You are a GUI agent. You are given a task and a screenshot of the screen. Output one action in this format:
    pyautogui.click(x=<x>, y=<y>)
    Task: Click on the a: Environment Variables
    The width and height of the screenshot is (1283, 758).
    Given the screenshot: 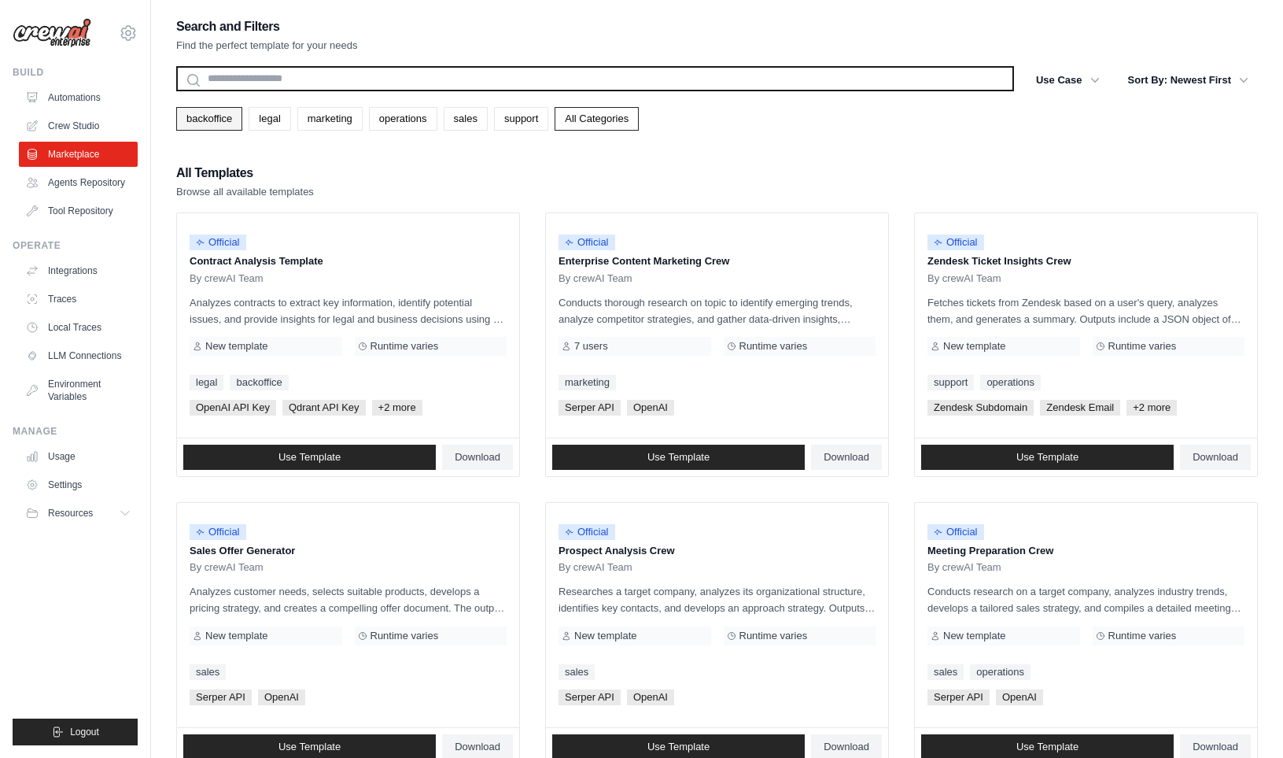 What is the action you would take?
    pyautogui.click(x=78, y=390)
    